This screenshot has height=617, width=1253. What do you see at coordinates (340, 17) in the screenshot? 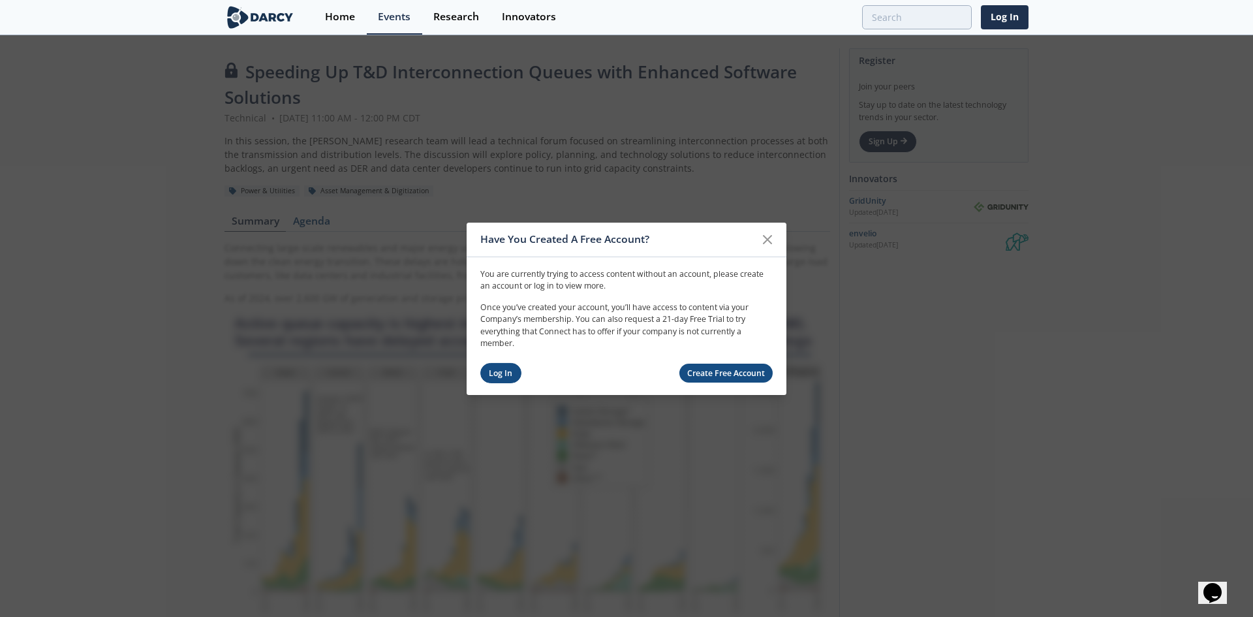
I see `div: Home` at bounding box center [340, 17].